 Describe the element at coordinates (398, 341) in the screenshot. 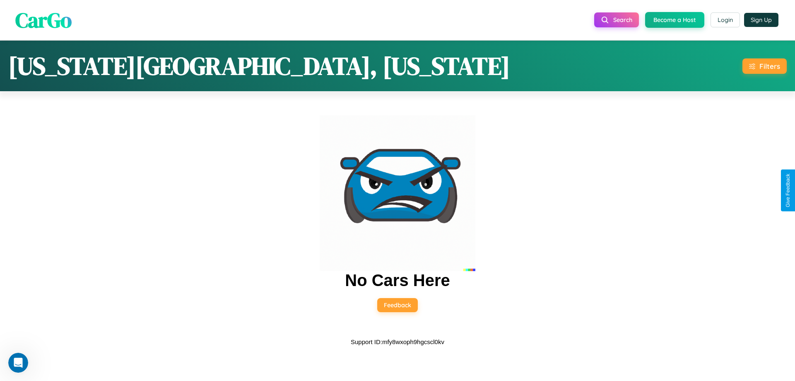

I see `p: Support ID: mfy8wxoph9hgcscl0kv` at that location.